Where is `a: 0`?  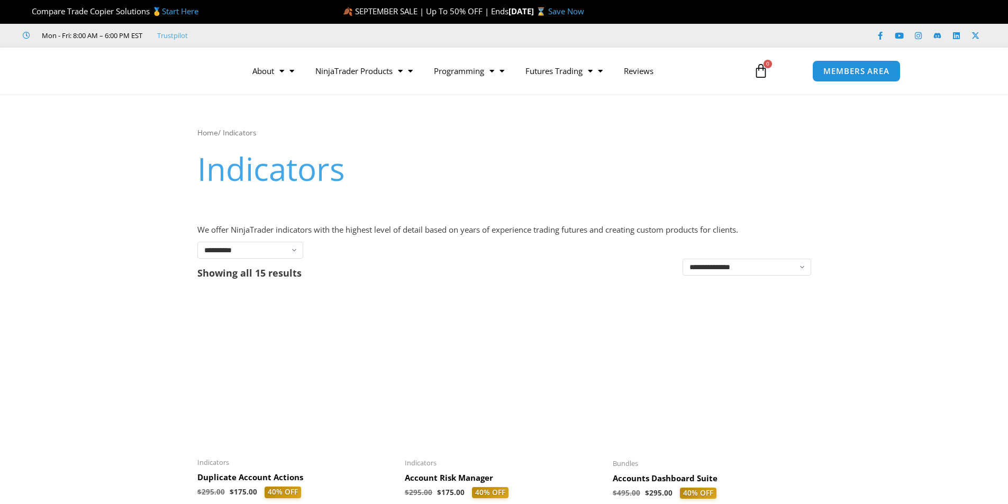 a: 0 is located at coordinates (761, 71).